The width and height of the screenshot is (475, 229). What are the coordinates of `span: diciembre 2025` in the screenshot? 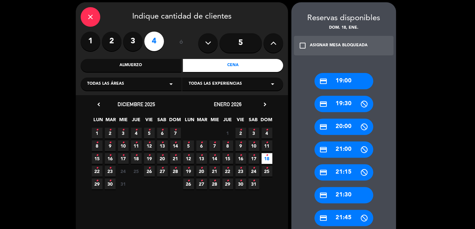 It's located at (136, 104).